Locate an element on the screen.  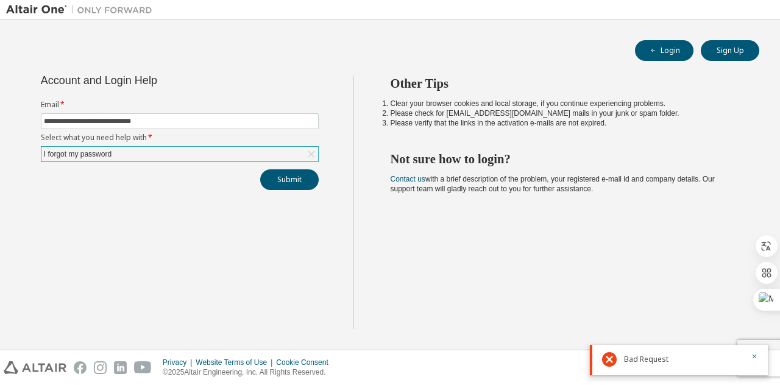
div: Account and Login Help is located at coordinates (152, 80).